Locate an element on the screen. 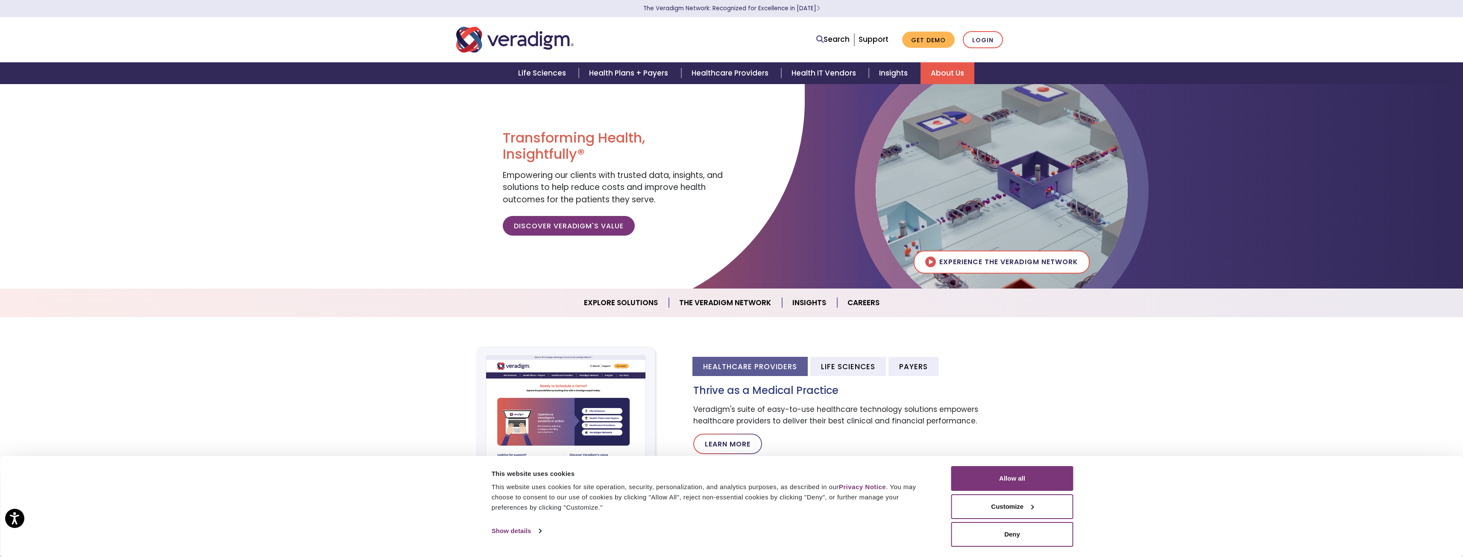  span: Learn More is located at coordinates (818, 8).